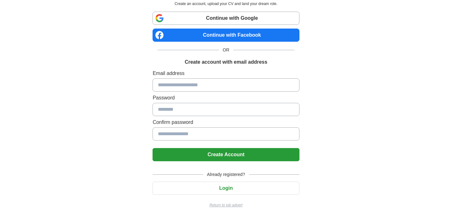 The image size is (452, 218). What do you see at coordinates (226, 175) in the screenshot?
I see `span: Already registered?` at bounding box center [226, 175].